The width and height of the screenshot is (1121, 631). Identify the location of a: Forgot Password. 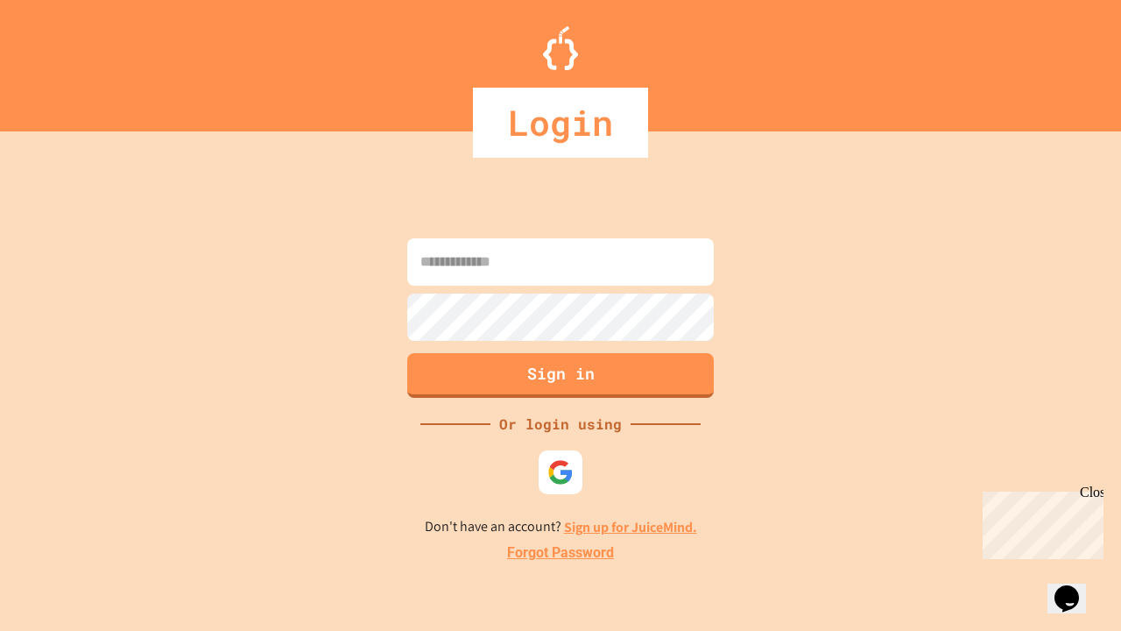
(561, 553).